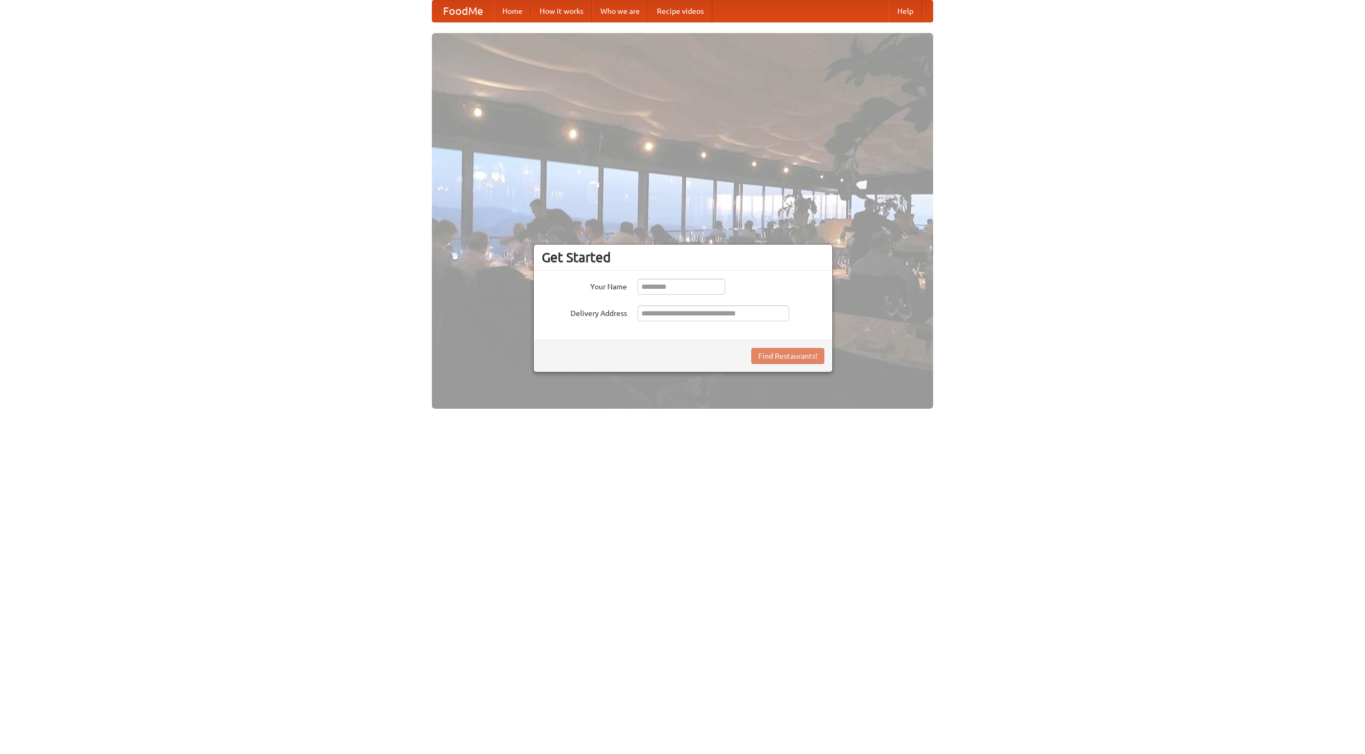 This screenshot has height=754, width=1365. Describe the element at coordinates (463, 11) in the screenshot. I see `a: FoodMe` at that location.